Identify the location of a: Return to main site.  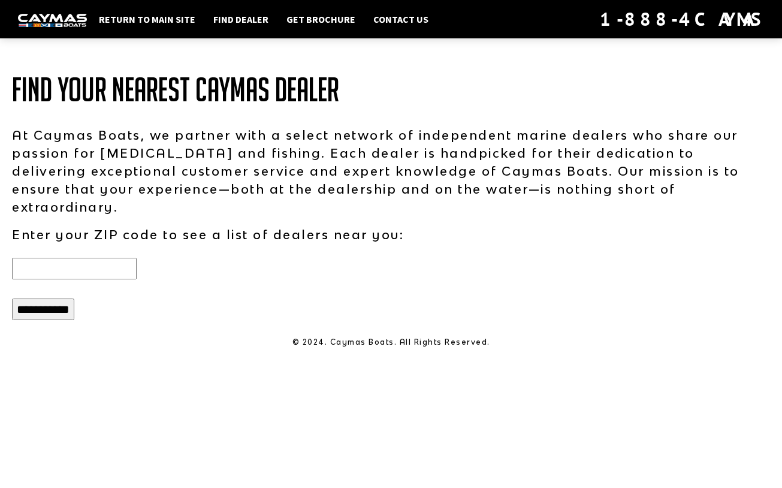
(147, 19).